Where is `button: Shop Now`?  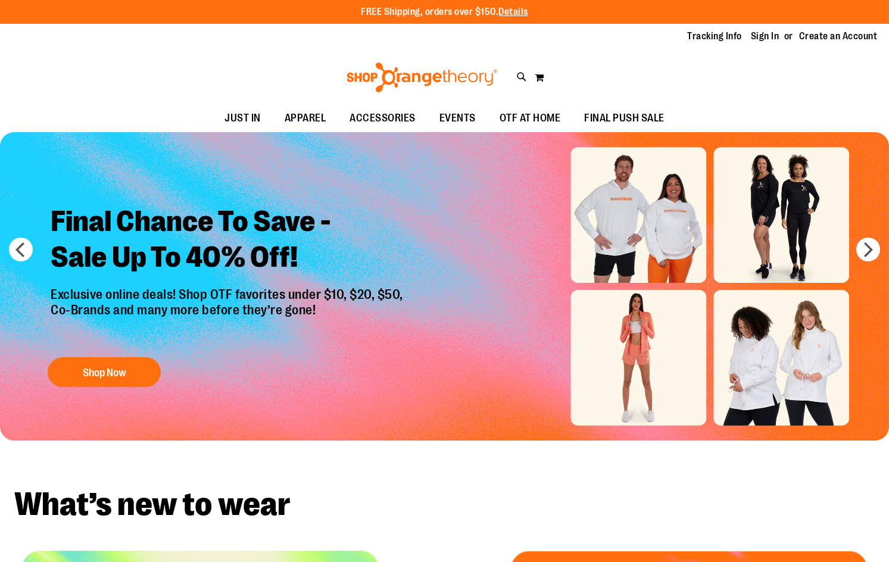 button: Shop Now is located at coordinates (104, 372).